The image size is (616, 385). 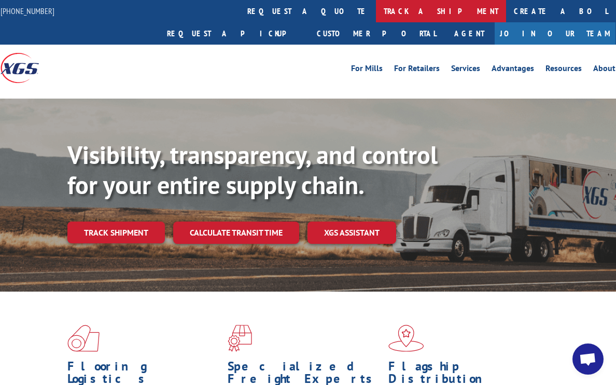 What do you see at coordinates (234, 33) in the screenshot?
I see `a: Request a pickup` at bounding box center [234, 33].